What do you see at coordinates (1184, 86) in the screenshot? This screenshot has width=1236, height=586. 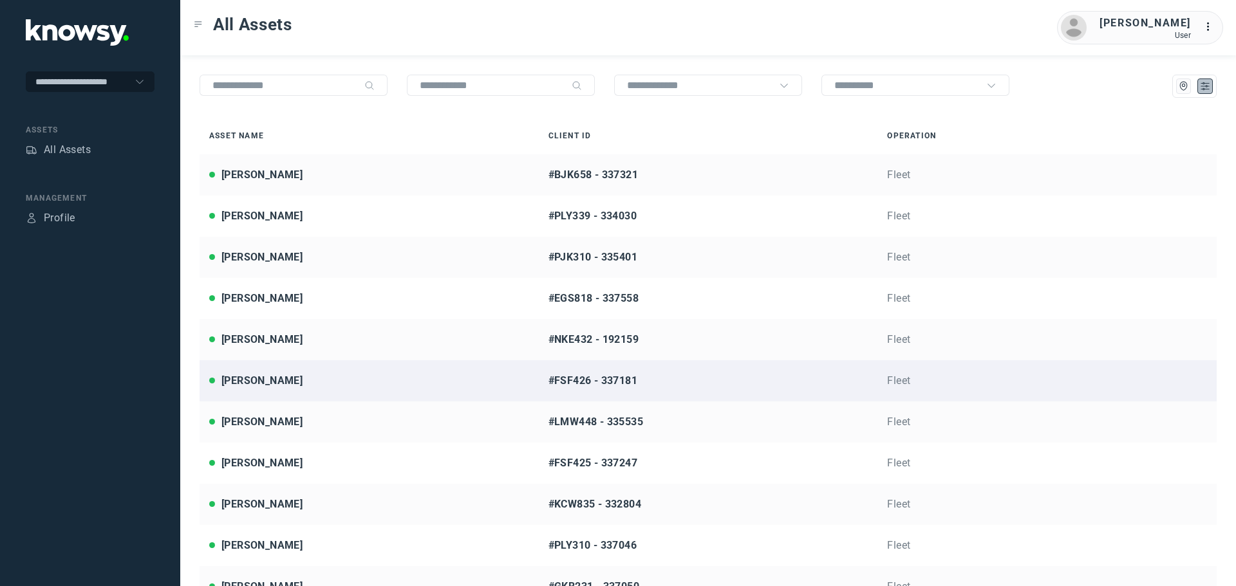 I see `div: Map` at bounding box center [1184, 86].